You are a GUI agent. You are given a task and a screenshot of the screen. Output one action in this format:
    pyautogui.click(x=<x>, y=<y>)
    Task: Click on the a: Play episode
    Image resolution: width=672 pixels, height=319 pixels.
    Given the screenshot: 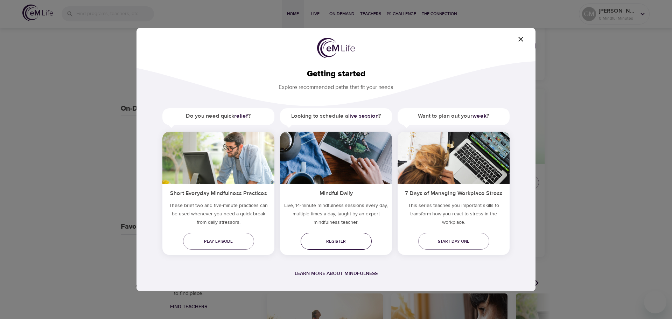 What is the action you would take?
    pyautogui.click(x=218, y=241)
    